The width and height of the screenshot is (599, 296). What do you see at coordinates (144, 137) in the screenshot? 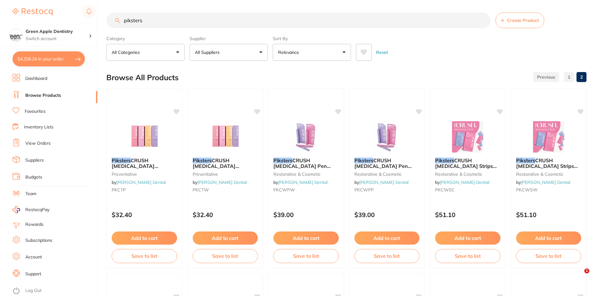
I see `img: Piksters CRUSH Whitening Toothpaste Passionfruit 96g BX8` at bounding box center [144, 137].